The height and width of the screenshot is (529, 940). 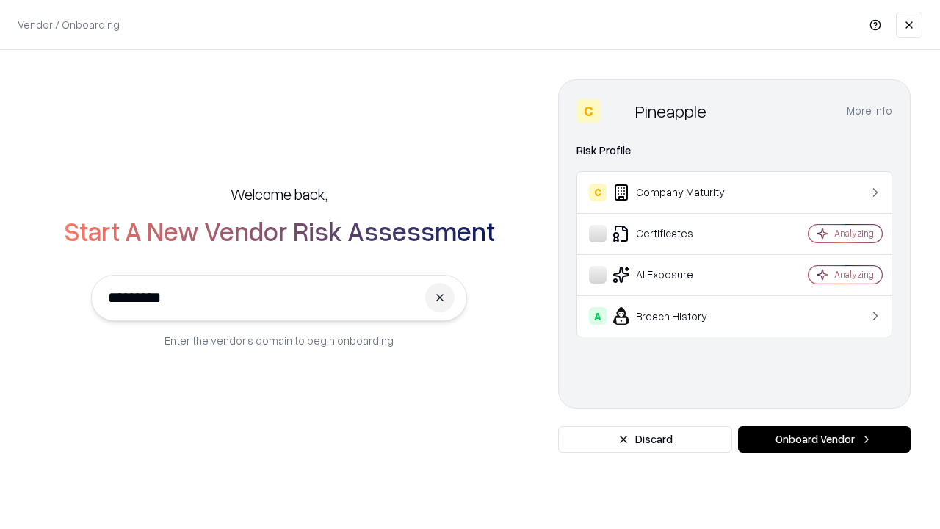 I want to click on p: Enter the vendor’s domain to begin onboarding, so click(x=279, y=340).